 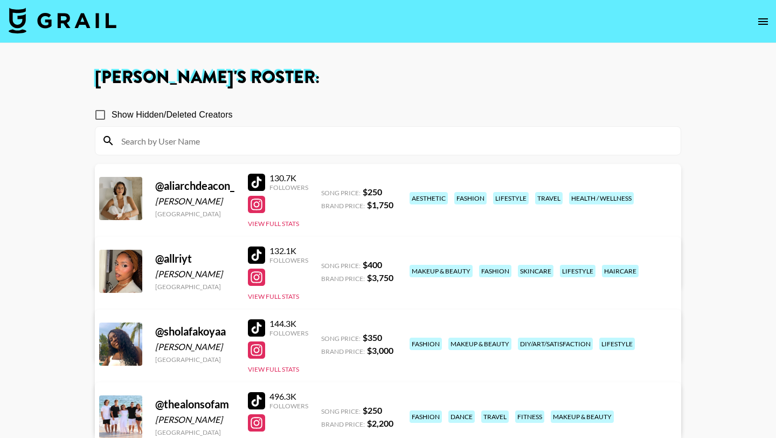 I want to click on div: @ aliarchdeacon_, so click(x=195, y=185).